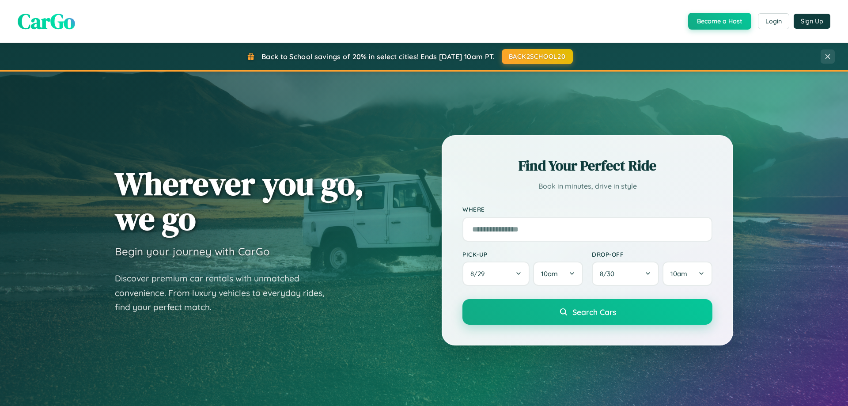 The image size is (848, 406). What do you see at coordinates (240, 201) in the screenshot?
I see `h1: Wherever you go, we go` at bounding box center [240, 201].